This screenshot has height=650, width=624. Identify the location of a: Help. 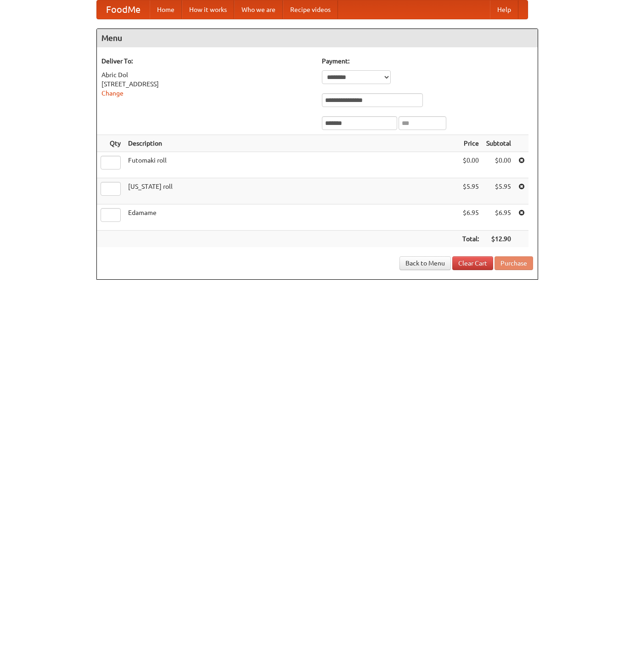
(504, 10).